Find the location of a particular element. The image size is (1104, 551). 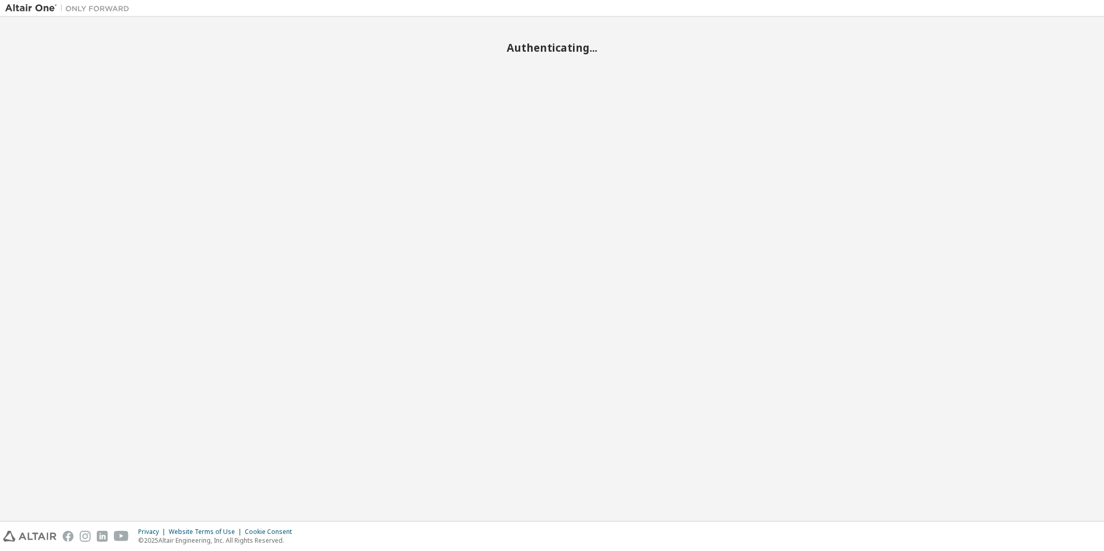

div: Cookie Consent is located at coordinates (271, 532).